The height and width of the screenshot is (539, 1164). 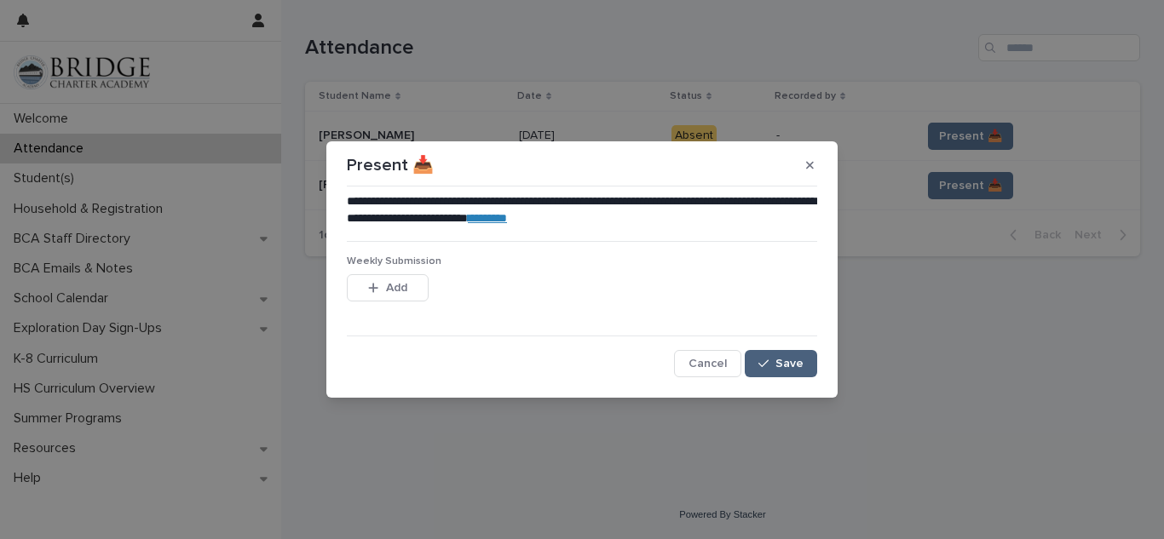 What do you see at coordinates (396, 288) in the screenshot?
I see `span: Add` at bounding box center [396, 288].